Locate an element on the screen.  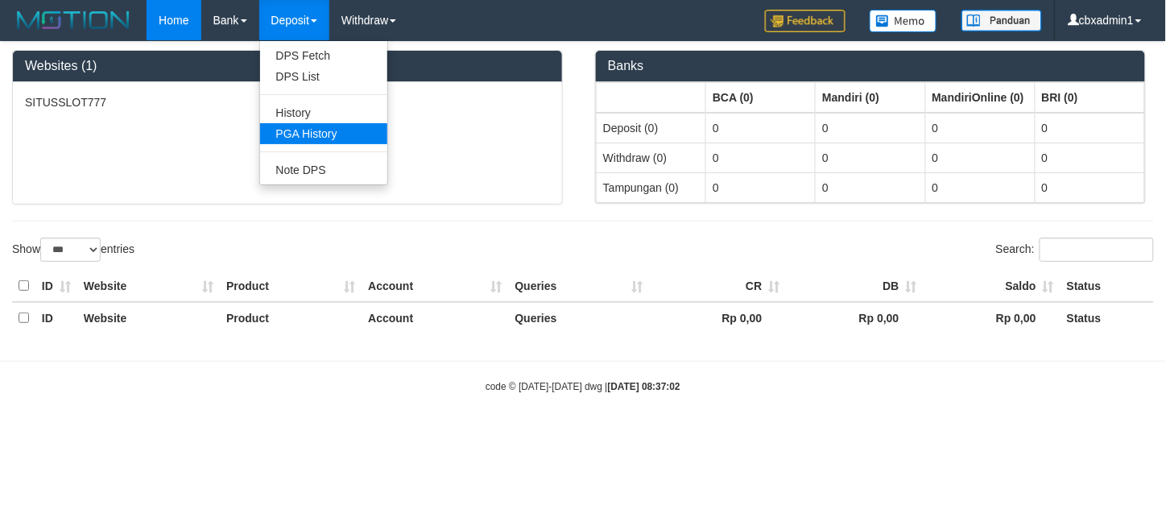
label: Search: is located at coordinates (1075, 250).